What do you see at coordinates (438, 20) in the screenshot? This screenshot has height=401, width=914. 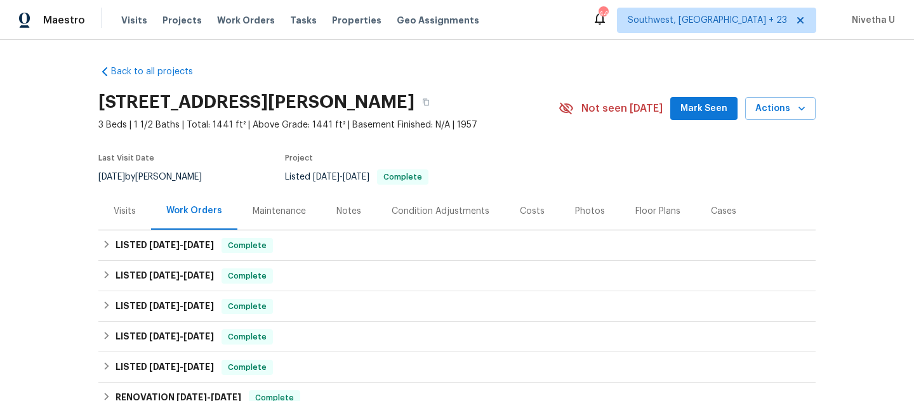 I see `span: Geo Assignments` at bounding box center [438, 20].